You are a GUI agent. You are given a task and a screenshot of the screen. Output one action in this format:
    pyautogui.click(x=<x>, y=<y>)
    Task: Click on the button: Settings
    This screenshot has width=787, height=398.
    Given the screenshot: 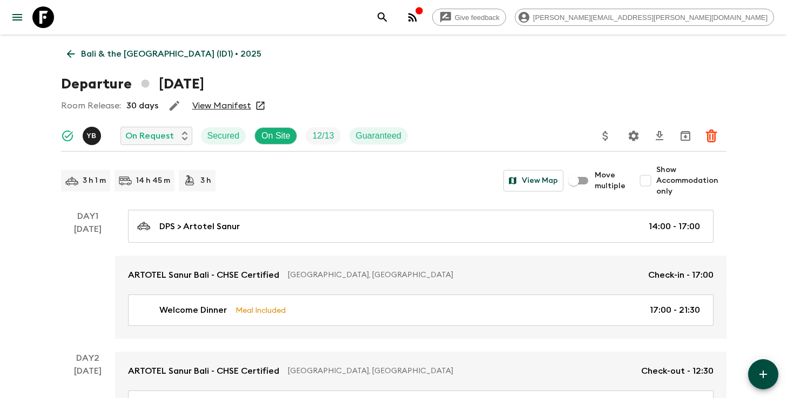 What is the action you would take?
    pyautogui.click(x=633, y=136)
    